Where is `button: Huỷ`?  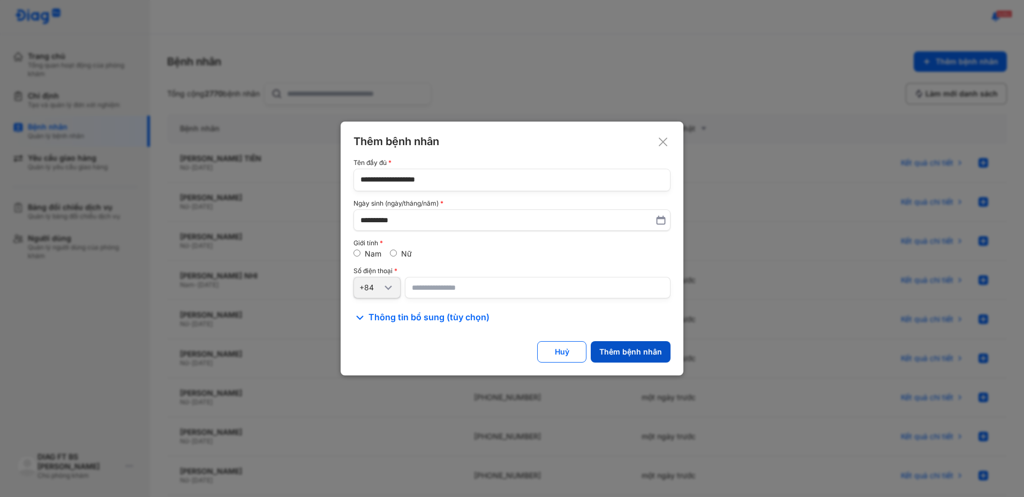
button: Huỷ is located at coordinates (562, 352).